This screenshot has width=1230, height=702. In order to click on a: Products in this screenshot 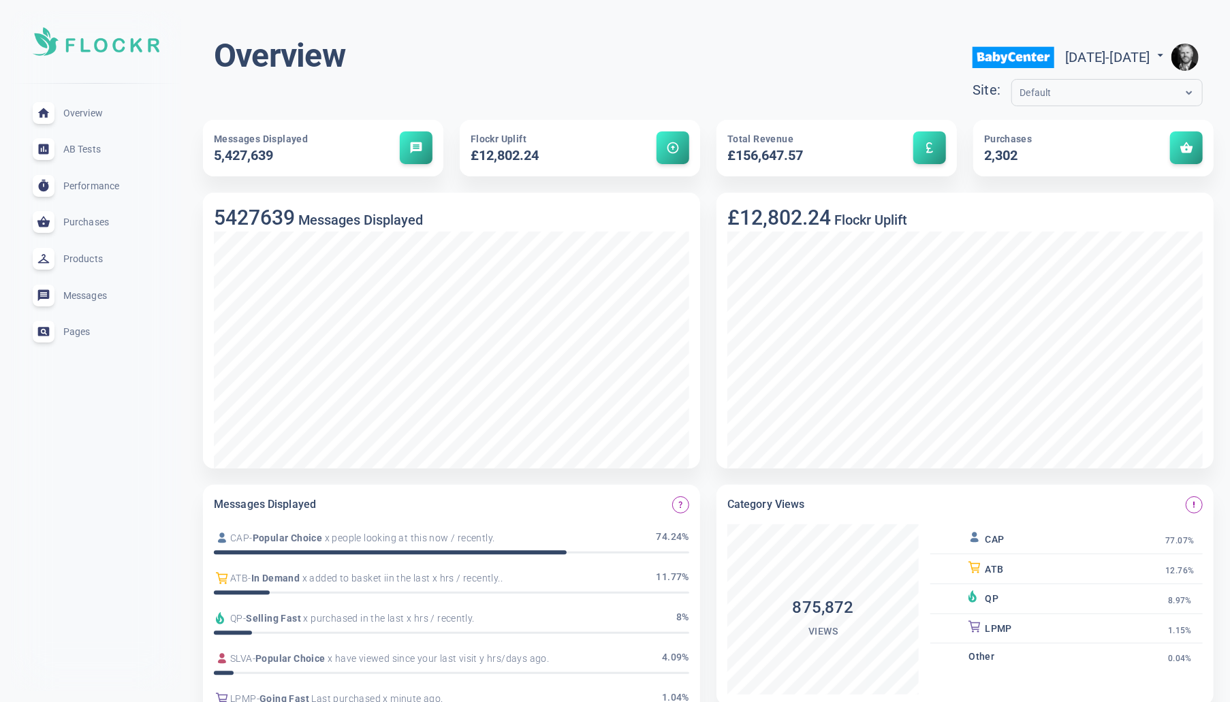, I will do `click(96, 259)`.